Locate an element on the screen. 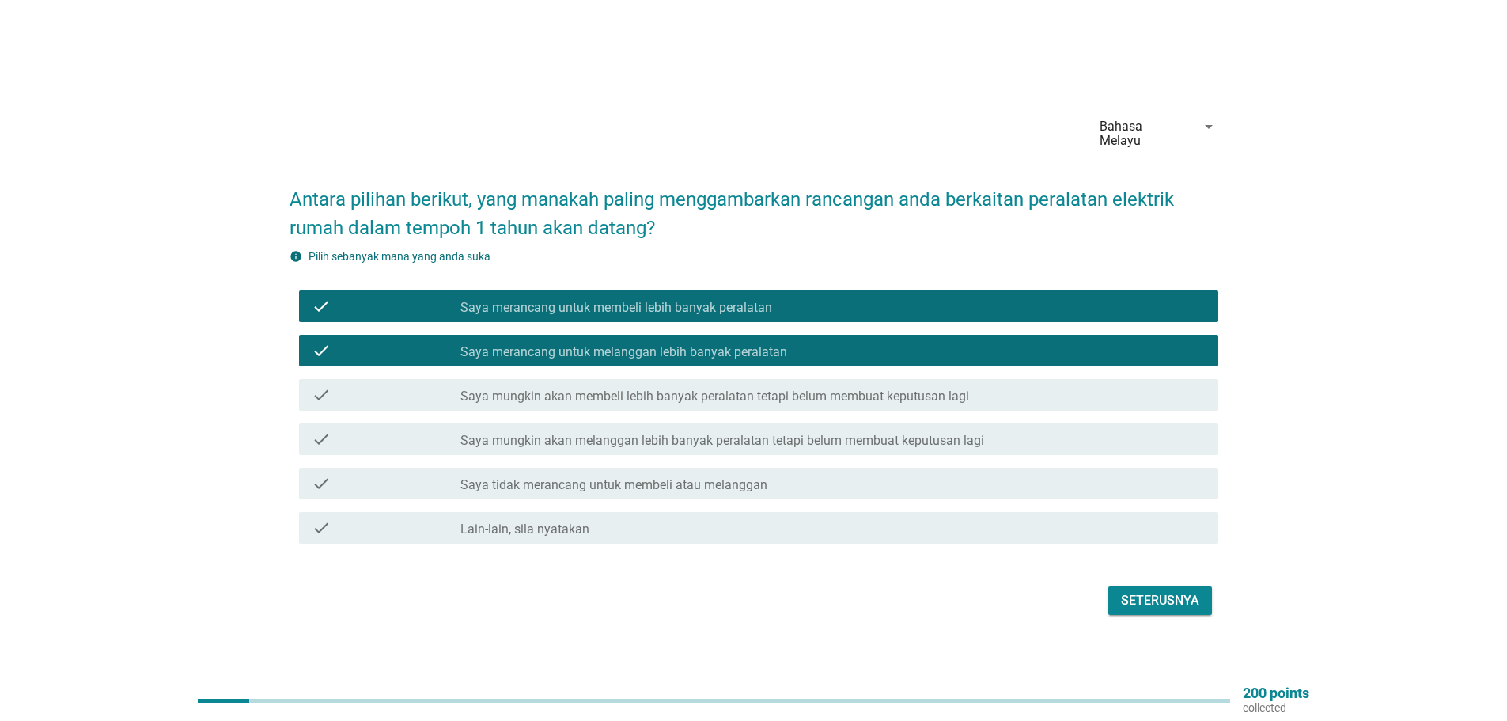 The width and height of the screenshot is (1507, 721). label: Lain-lain, sila nyatakan is located at coordinates (524, 529).